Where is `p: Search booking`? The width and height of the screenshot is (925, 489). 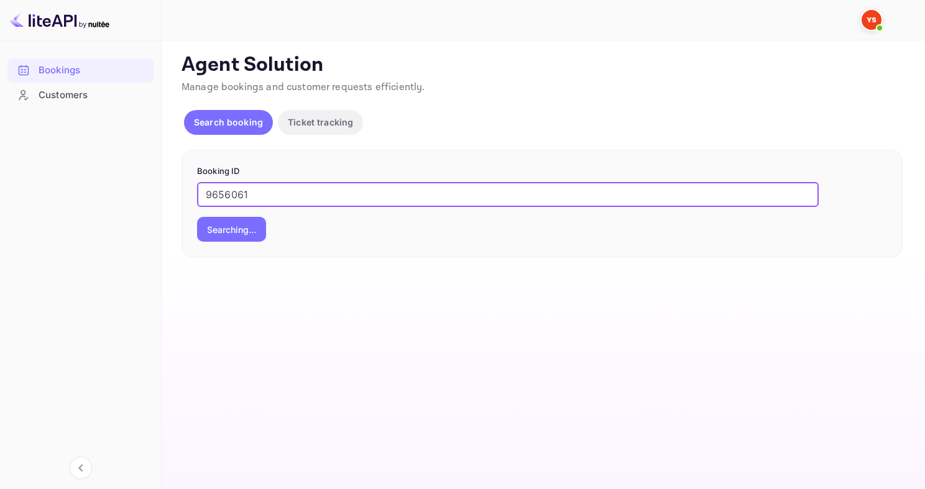 p: Search booking is located at coordinates (228, 122).